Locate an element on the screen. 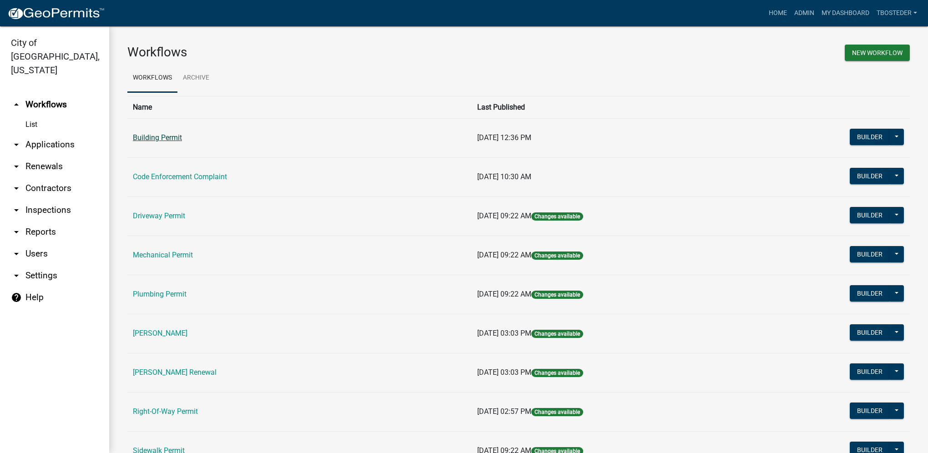  h3: Workflows is located at coordinates (319, 52).